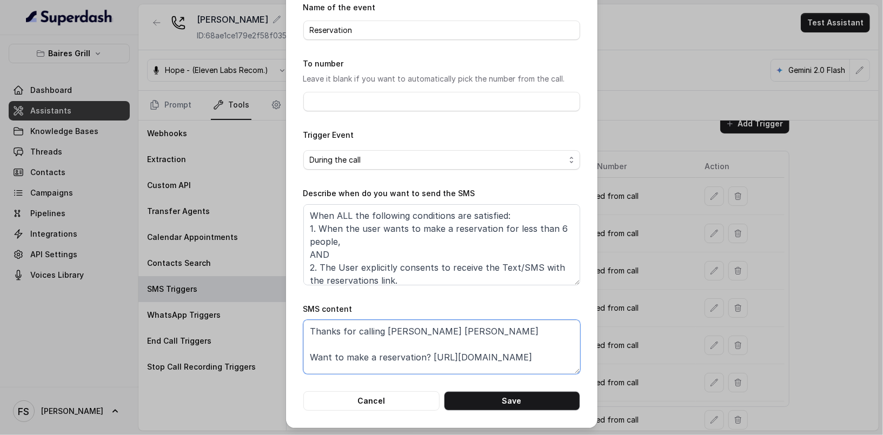  I want to click on button: Save, so click(512, 401).